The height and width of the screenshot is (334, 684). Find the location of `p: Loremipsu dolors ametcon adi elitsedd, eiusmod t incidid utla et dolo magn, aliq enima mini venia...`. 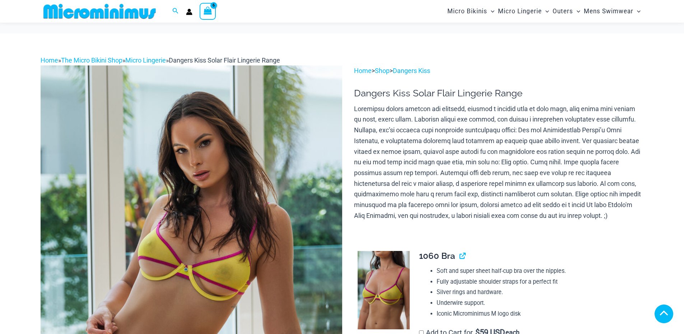

p: Loremipsu dolors ametcon adi elitsedd, eiusmod t incidid utla et dolo magn, aliq enima mini venia... is located at coordinates (499, 162).